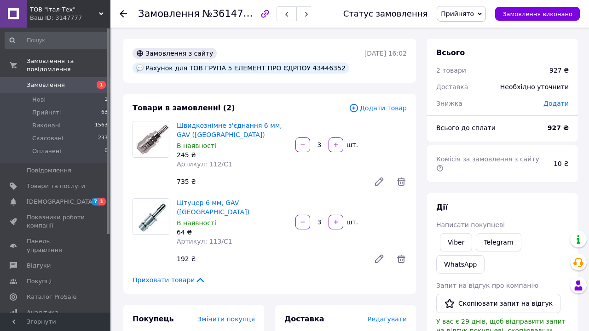 The height and width of the screenshot is (331, 589). What do you see at coordinates (184, 108) in the screenshot?
I see `span: Товари в замовленні (2)` at bounding box center [184, 108].